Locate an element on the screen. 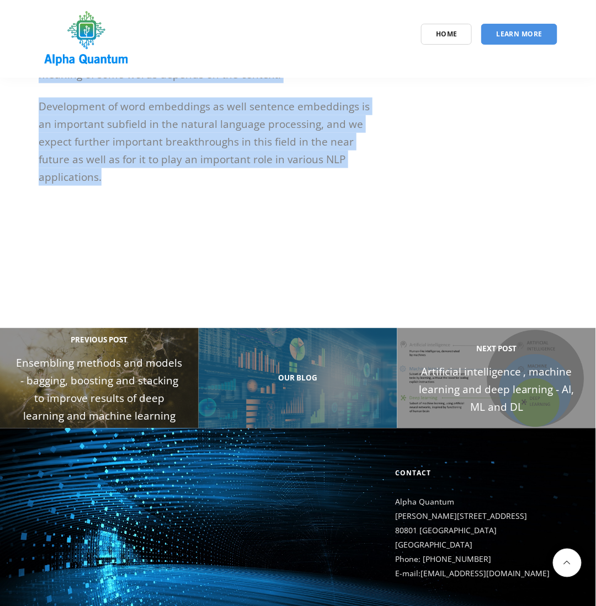 The width and height of the screenshot is (596, 606). h4: Ensembling methods and models - bagging, boosting and stacking to improve results of deep learnin... is located at coordinates (99, 378).